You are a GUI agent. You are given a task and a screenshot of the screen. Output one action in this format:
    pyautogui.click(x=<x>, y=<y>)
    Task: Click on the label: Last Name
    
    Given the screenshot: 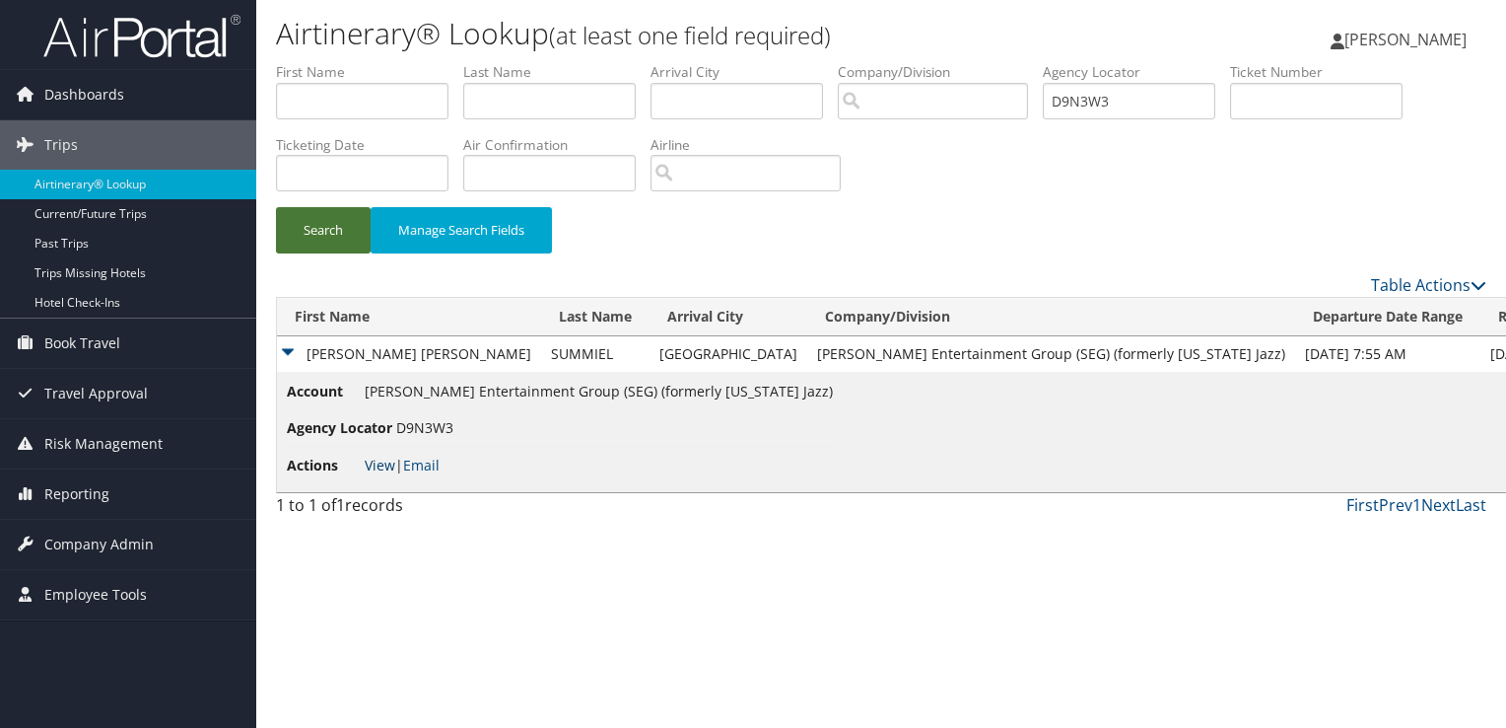 What is the action you would take?
    pyautogui.click(x=557, y=72)
    